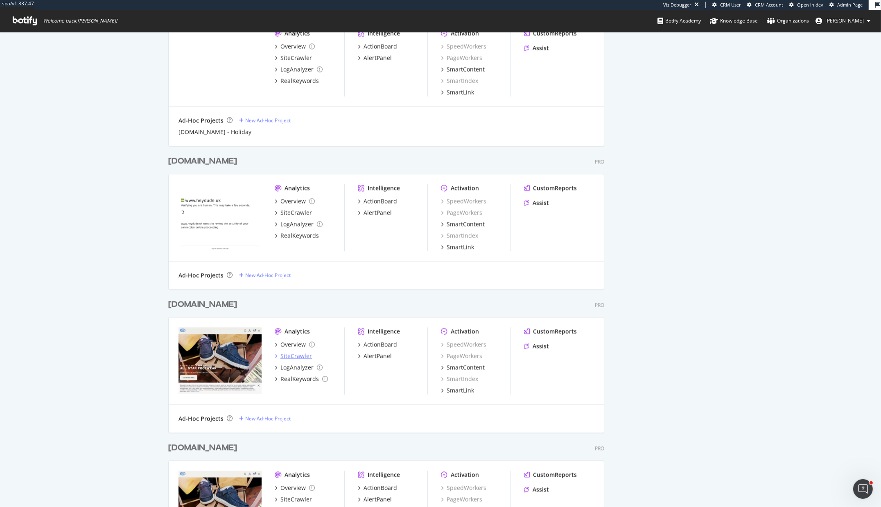 The width and height of the screenshot is (881, 507). Describe the element at coordinates (849, 5) in the screenshot. I see `span: Admin Page` at that location.